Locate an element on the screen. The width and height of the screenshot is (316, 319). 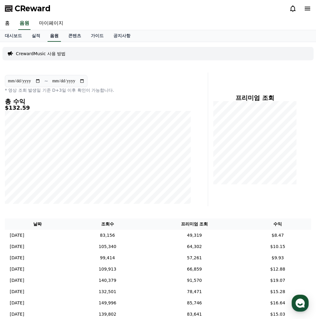
span: 설정 is located at coordinates (98, 205).